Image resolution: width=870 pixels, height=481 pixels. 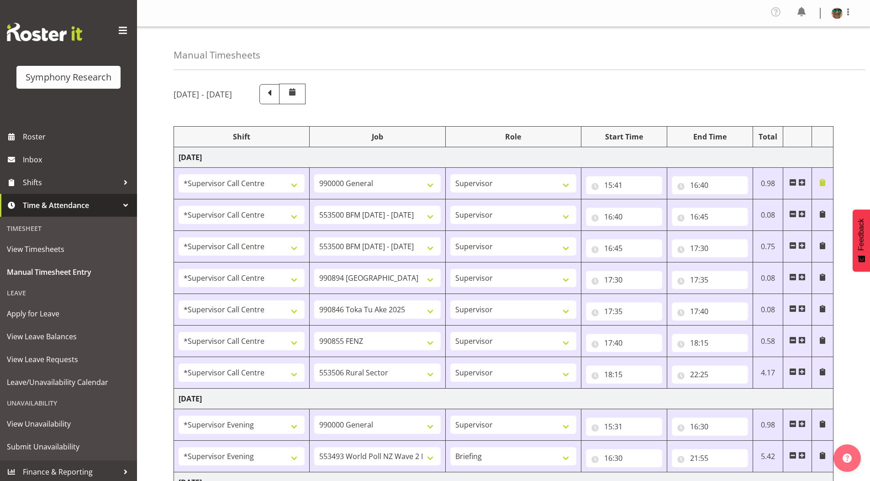 I want to click on span: View Leave Requests, so click(x=69, y=359).